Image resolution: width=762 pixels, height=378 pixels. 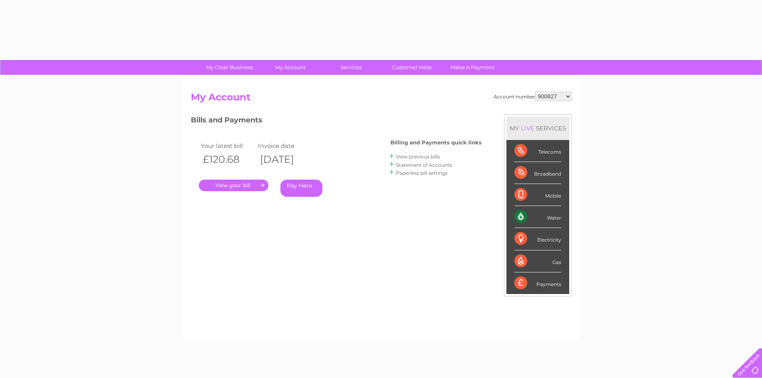 What do you see at coordinates (301, 188) in the screenshot?
I see `a: Pay Here` at bounding box center [301, 188].